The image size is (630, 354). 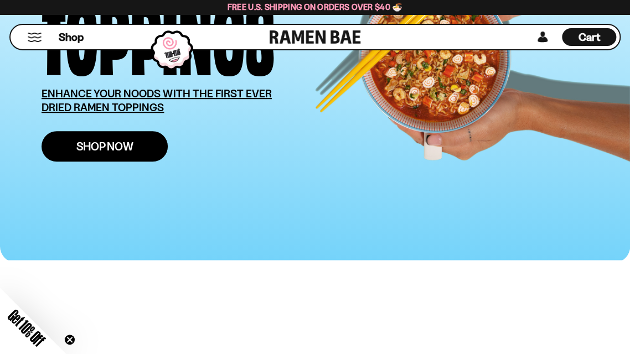 I want to click on span: Shop Now, so click(x=105, y=146).